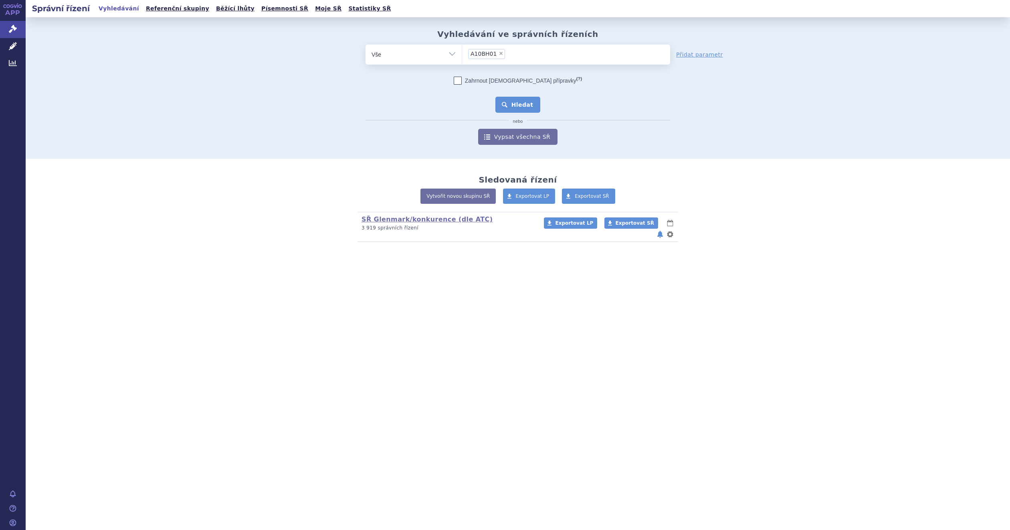 This screenshot has height=530, width=1010. I want to click on a: Vypsat všechna SŘ, so click(518, 137).